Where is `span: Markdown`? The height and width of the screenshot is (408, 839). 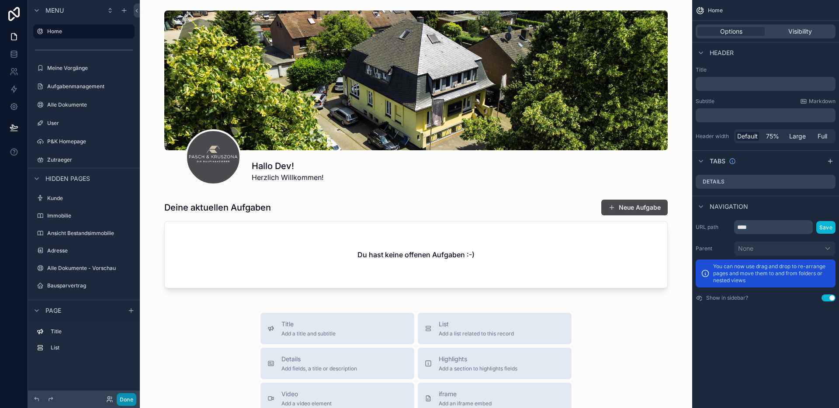
span: Markdown is located at coordinates (822, 101).